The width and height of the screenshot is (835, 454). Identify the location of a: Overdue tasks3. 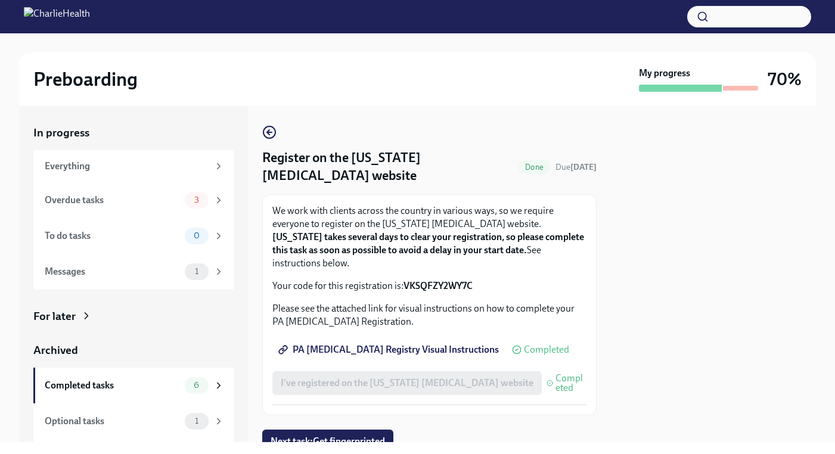
(133, 200).